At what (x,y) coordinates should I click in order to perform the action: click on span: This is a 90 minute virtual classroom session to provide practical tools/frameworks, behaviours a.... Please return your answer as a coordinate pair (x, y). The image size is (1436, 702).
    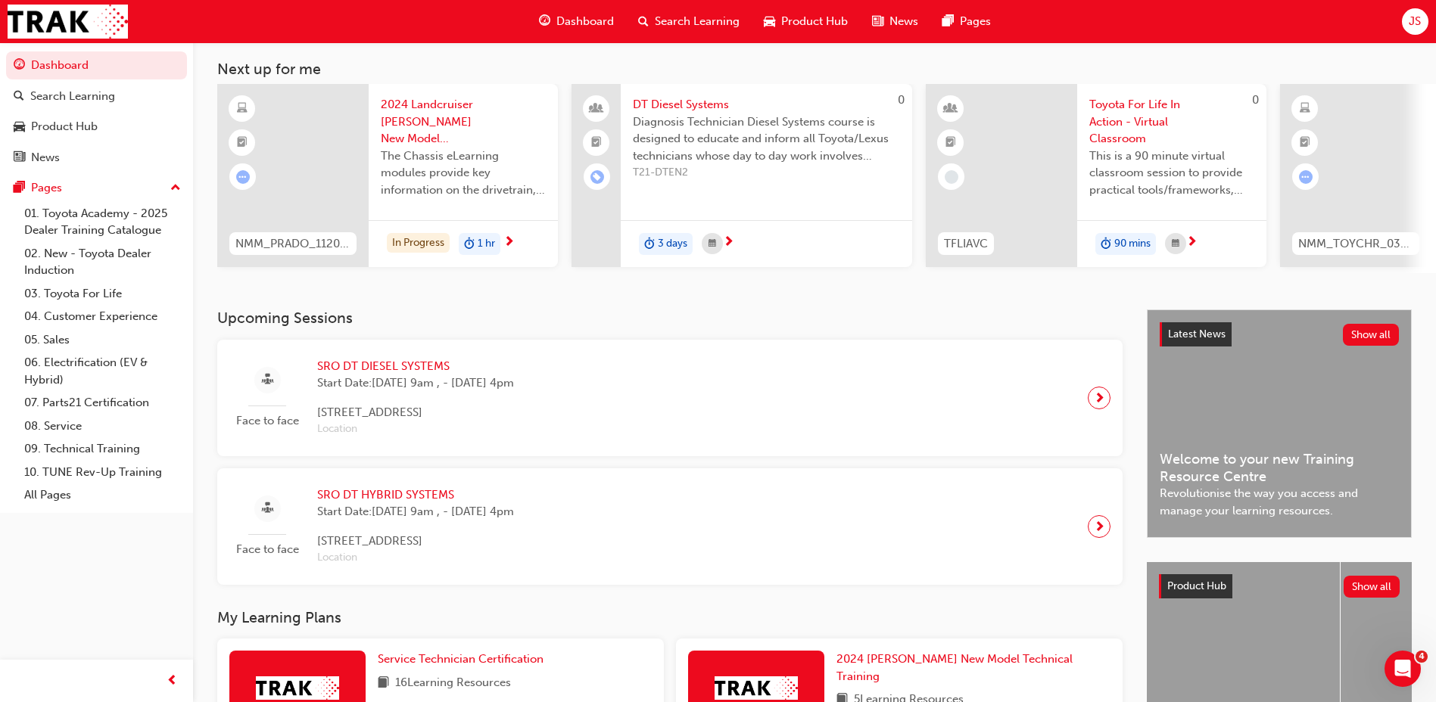
    Looking at the image, I should click on (1171, 173).